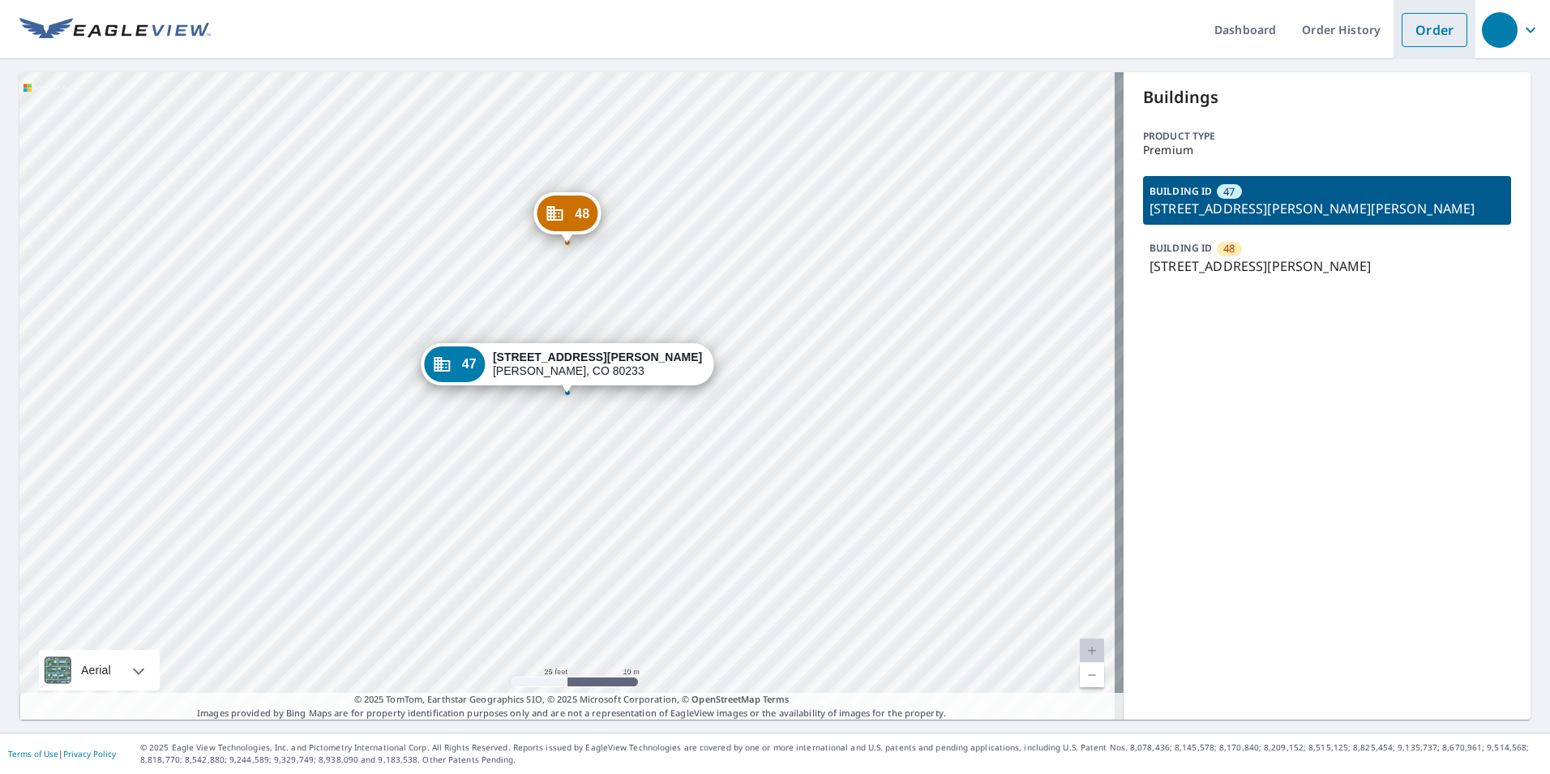 The height and width of the screenshot is (774, 1550). I want to click on div: Dropped pin, building 48, Commercial property, 11887 Jackson Cir Thornton, CO 80233, so click(567, 217).